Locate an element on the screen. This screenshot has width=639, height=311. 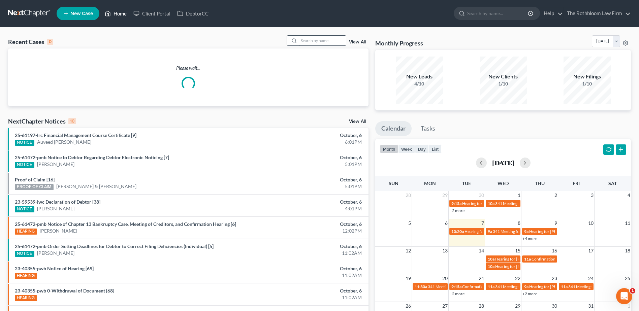
button: month is located at coordinates (389, 149).